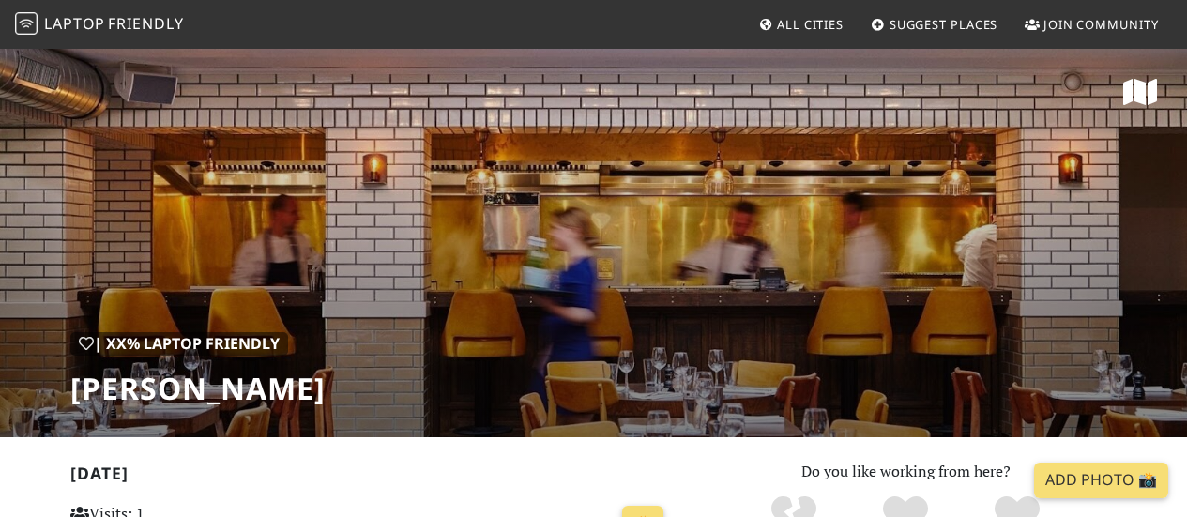 The image size is (1187, 517). What do you see at coordinates (810, 24) in the screenshot?
I see `span: All Cities` at bounding box center [810, 24].